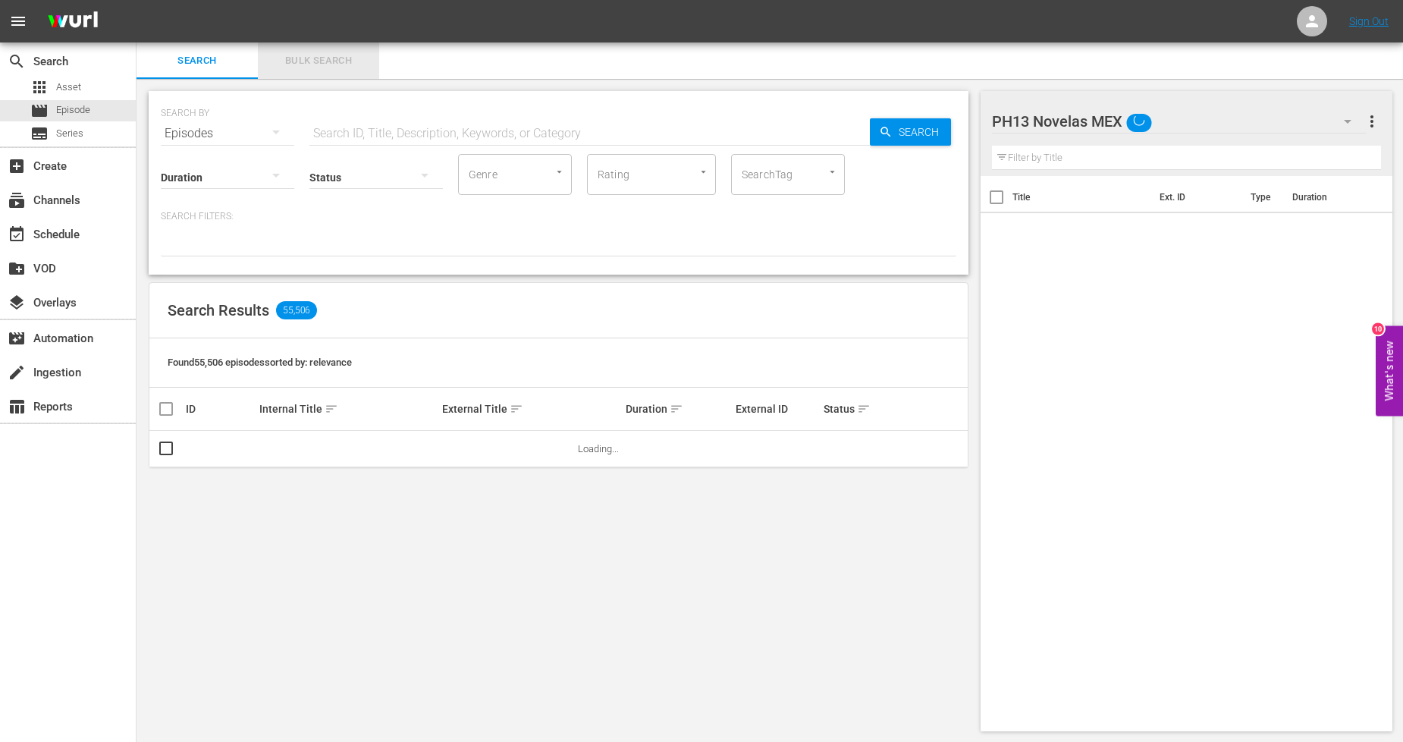  Describe the element at coordinates (1378, 329) in the screenshot. I see `div: 10` at that location.